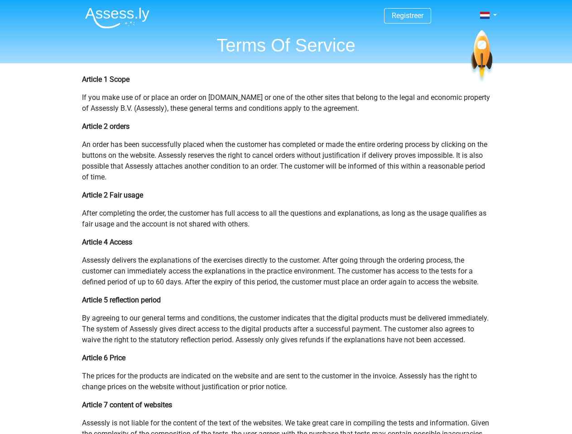  I want to click on img: Assessly, so click(117, 18).